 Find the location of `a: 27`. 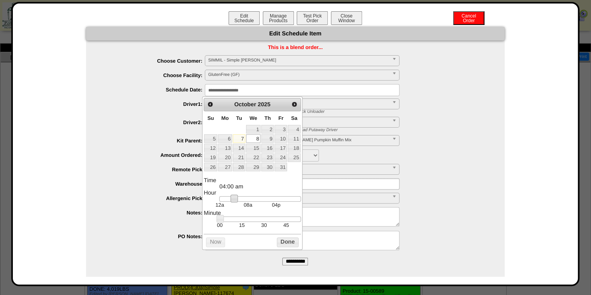

a: 27 is located at coordinates (225, 167).